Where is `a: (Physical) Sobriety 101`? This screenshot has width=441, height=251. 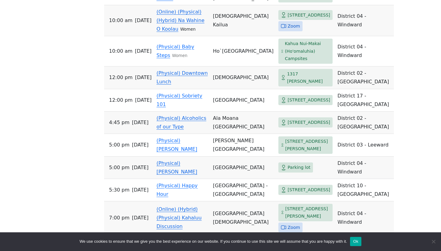
a: (Physical) Sobriety 101 is located at coordinates (179, 100).